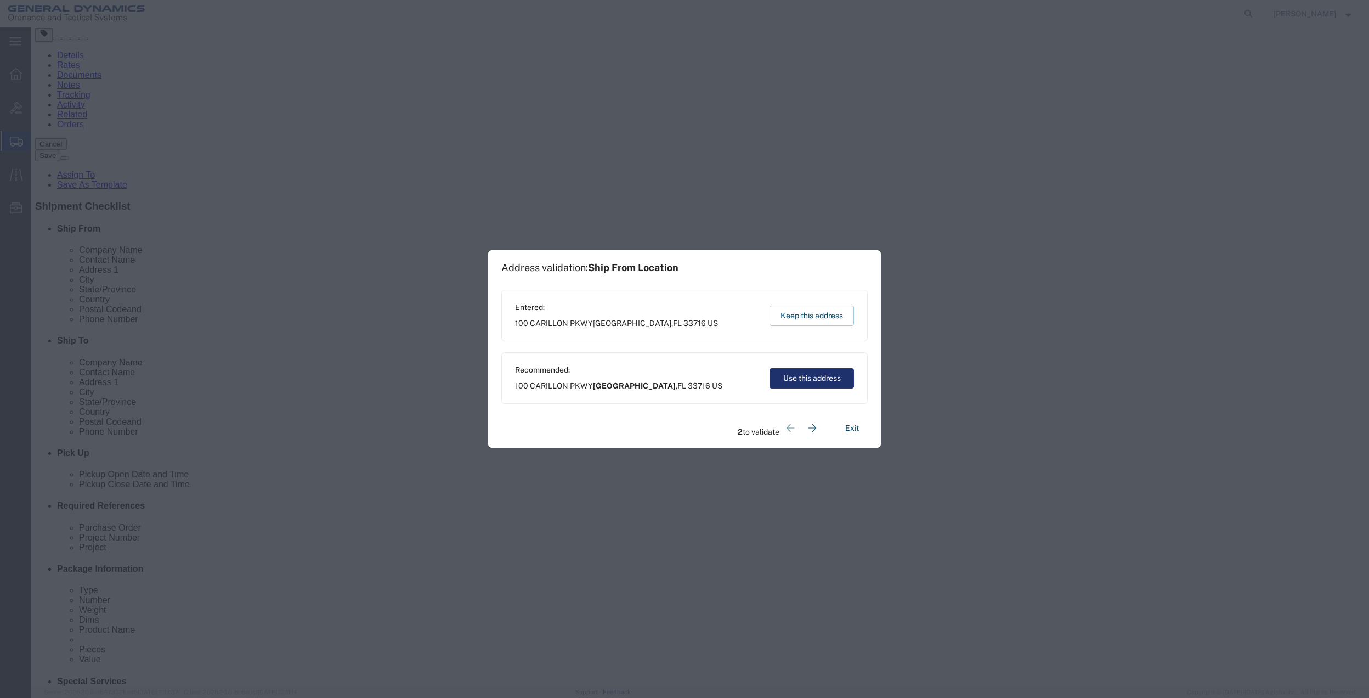 Image resolution: width=1369 pixels, height=698 pixels. I want to click on button: Exit, so click(852, 428).